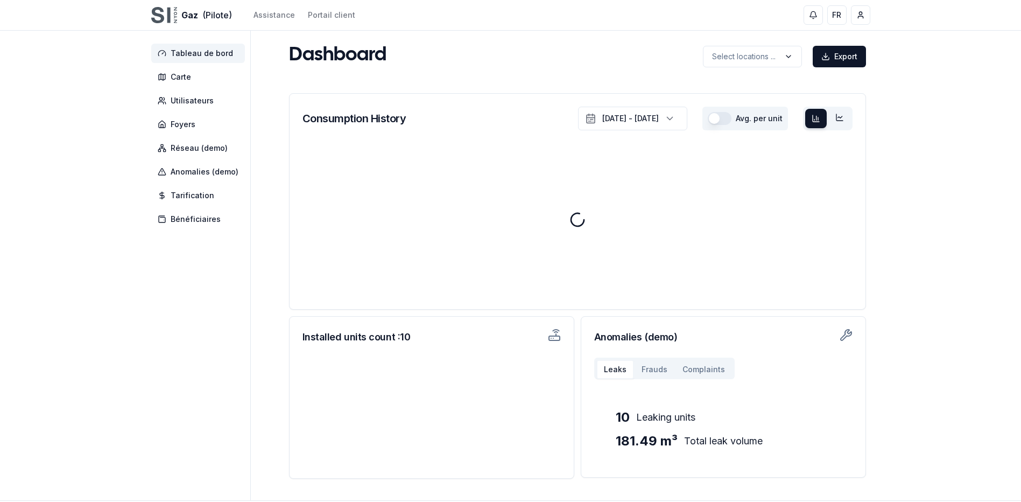  I want to click on button: label, so click(752, 57).